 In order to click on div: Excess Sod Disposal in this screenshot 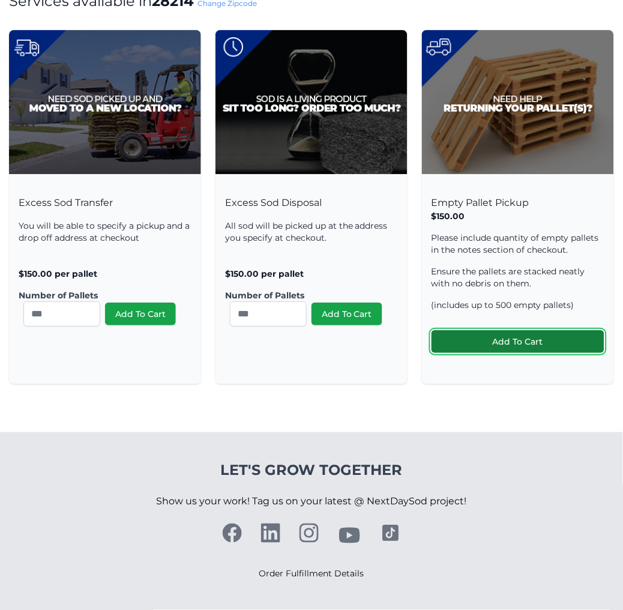, I will do `click(311, 271)`.